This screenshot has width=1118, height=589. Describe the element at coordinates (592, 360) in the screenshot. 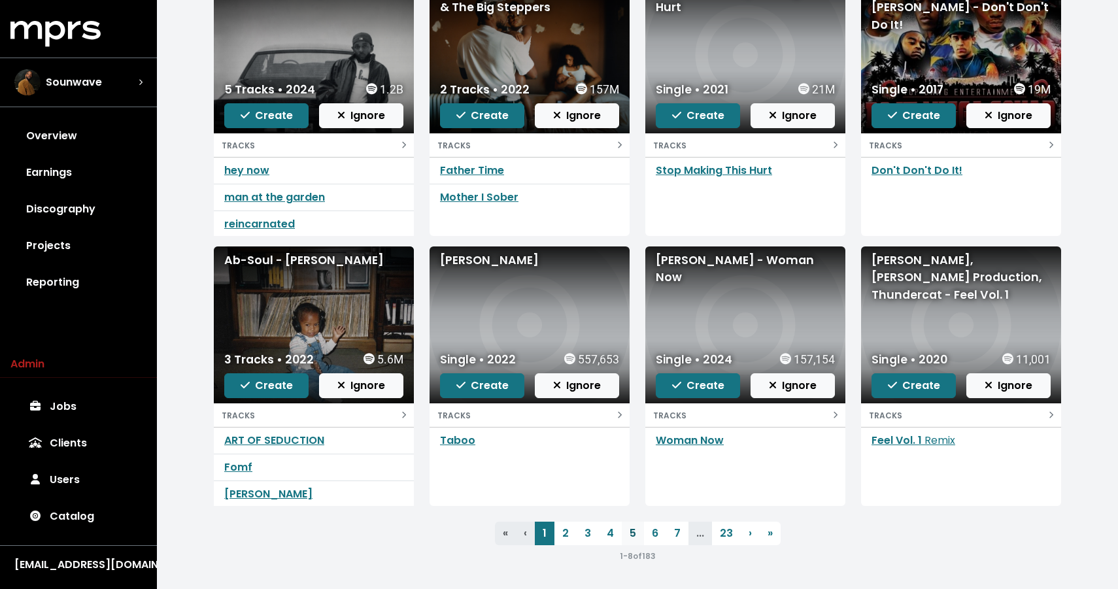

I see `div: 557,653` at that location.